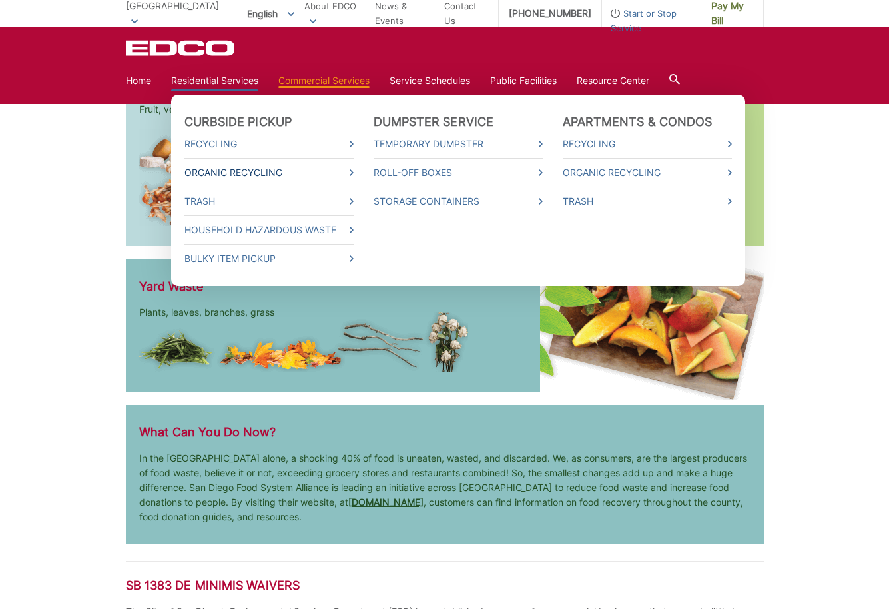 This screenshot has height=609, width=889. What do you see at coordinates (458, 201) in the screenshot?
I see `a: Storage Containers` at bounding box center [458, 201].